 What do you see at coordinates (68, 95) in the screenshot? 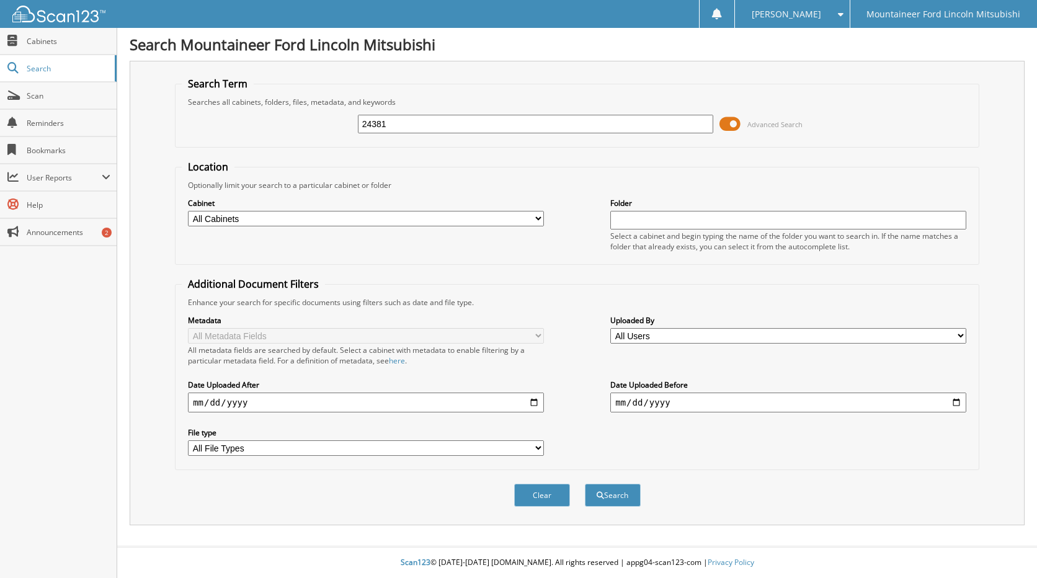
I see `span: Scan` at bounding box center [68, 95].